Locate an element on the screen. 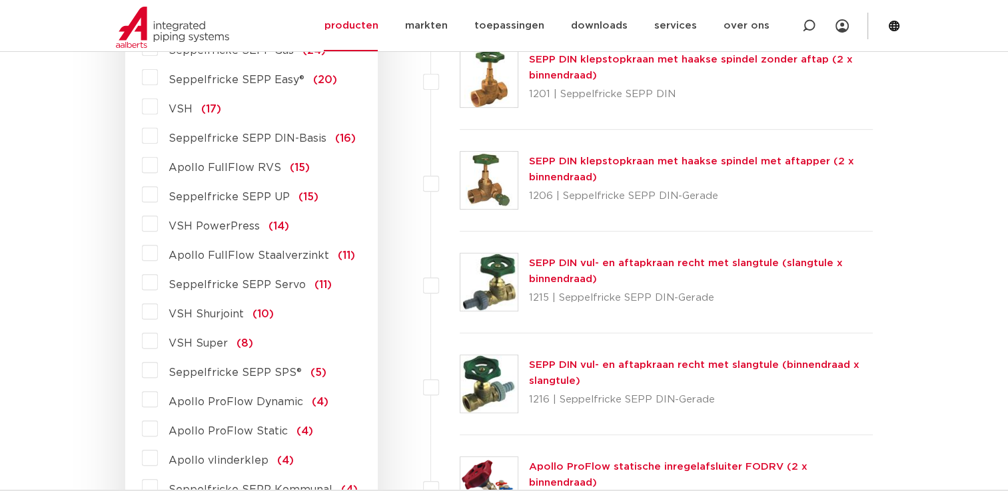  span: Apollo FullFlow Staalverzinkt is located at coordinates (248, 256).